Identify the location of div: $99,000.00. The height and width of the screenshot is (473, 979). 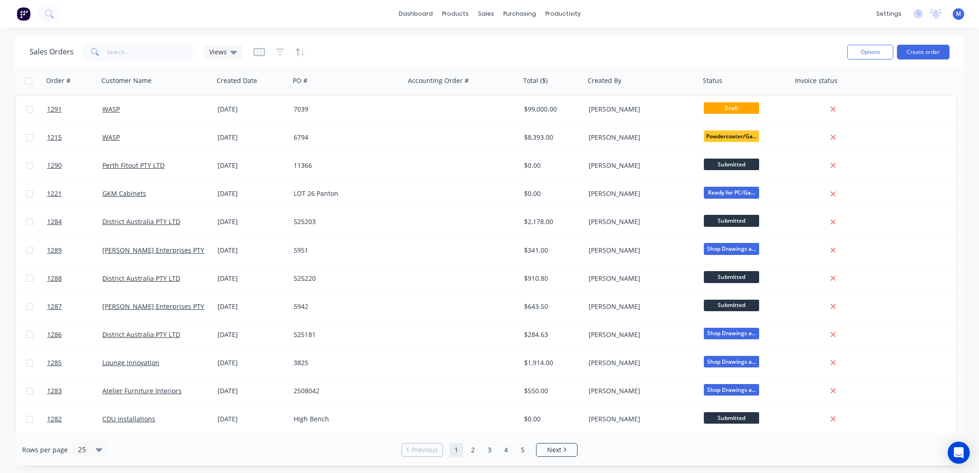
(551, 109).